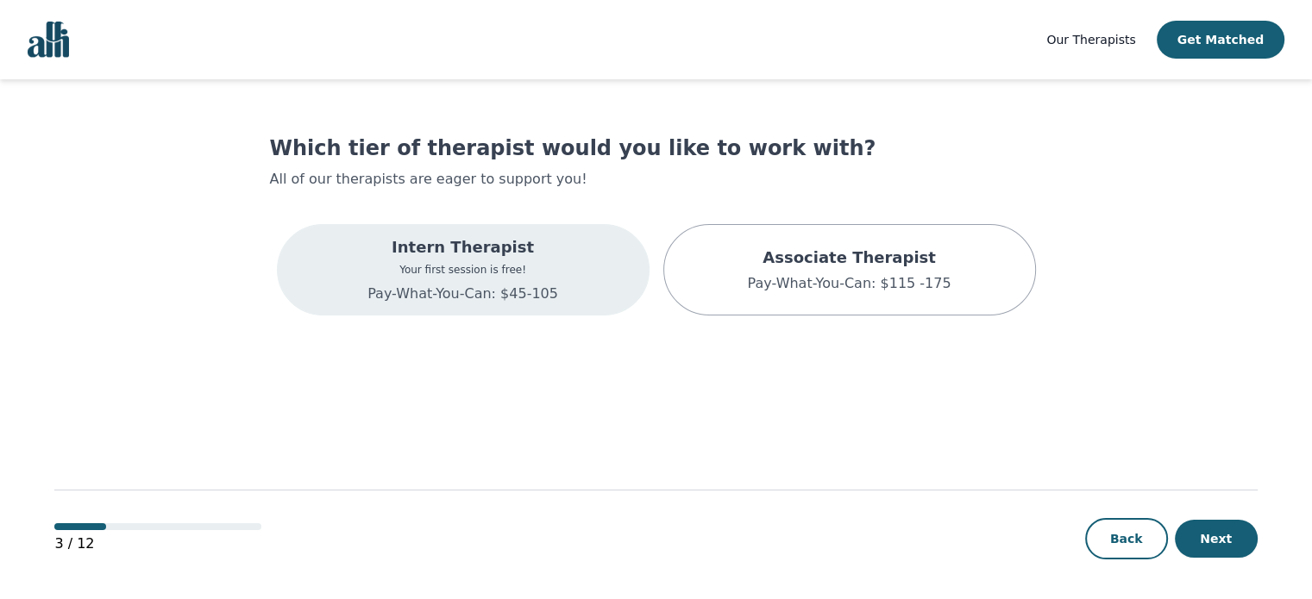  What do you see at coordinates (1126, 539) in the screenshot?
I see `button: Back` at bounding box center [1126, 539].